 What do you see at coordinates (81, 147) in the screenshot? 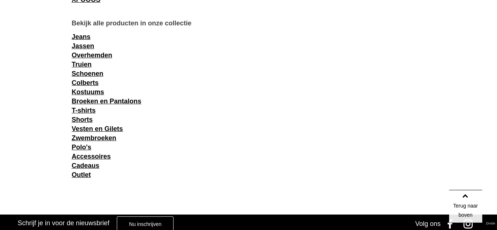
I see `a: Polo's` at bounding box center [81, 147].